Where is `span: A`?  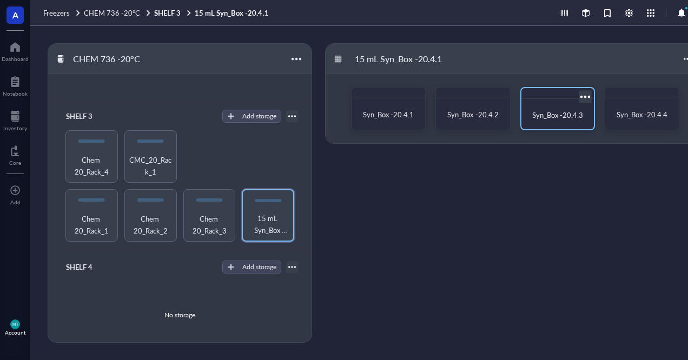 span: A is located at coordinates (15, 15).